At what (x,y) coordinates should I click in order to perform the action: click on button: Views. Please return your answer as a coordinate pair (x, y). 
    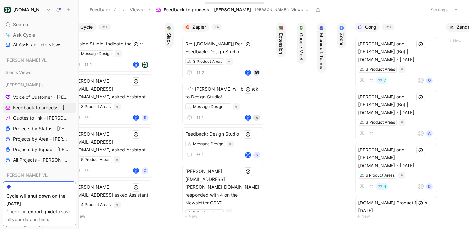
    Looking at the image, I should click on (136, 10).